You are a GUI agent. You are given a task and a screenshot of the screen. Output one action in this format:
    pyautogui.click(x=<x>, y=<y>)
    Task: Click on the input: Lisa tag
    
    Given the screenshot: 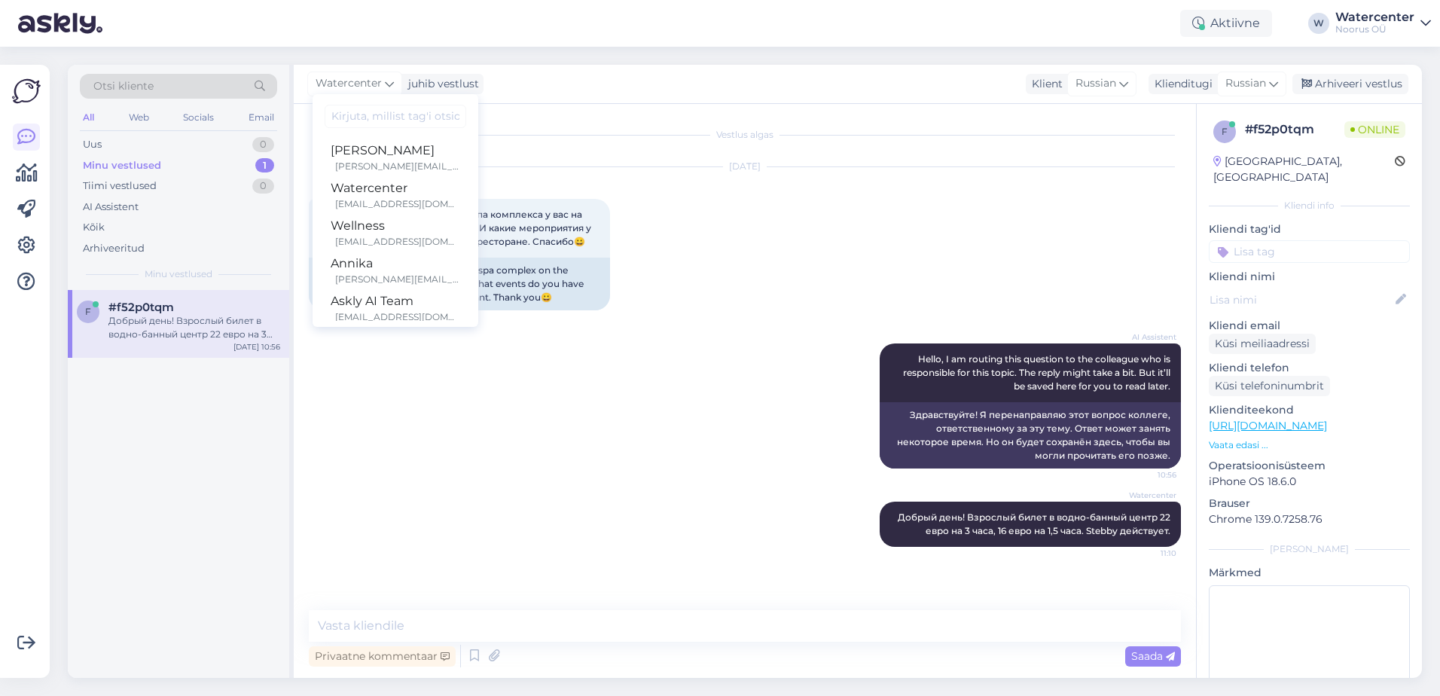 What is the action you would take?
    pyautogui.click(x=1309, y=252)
    